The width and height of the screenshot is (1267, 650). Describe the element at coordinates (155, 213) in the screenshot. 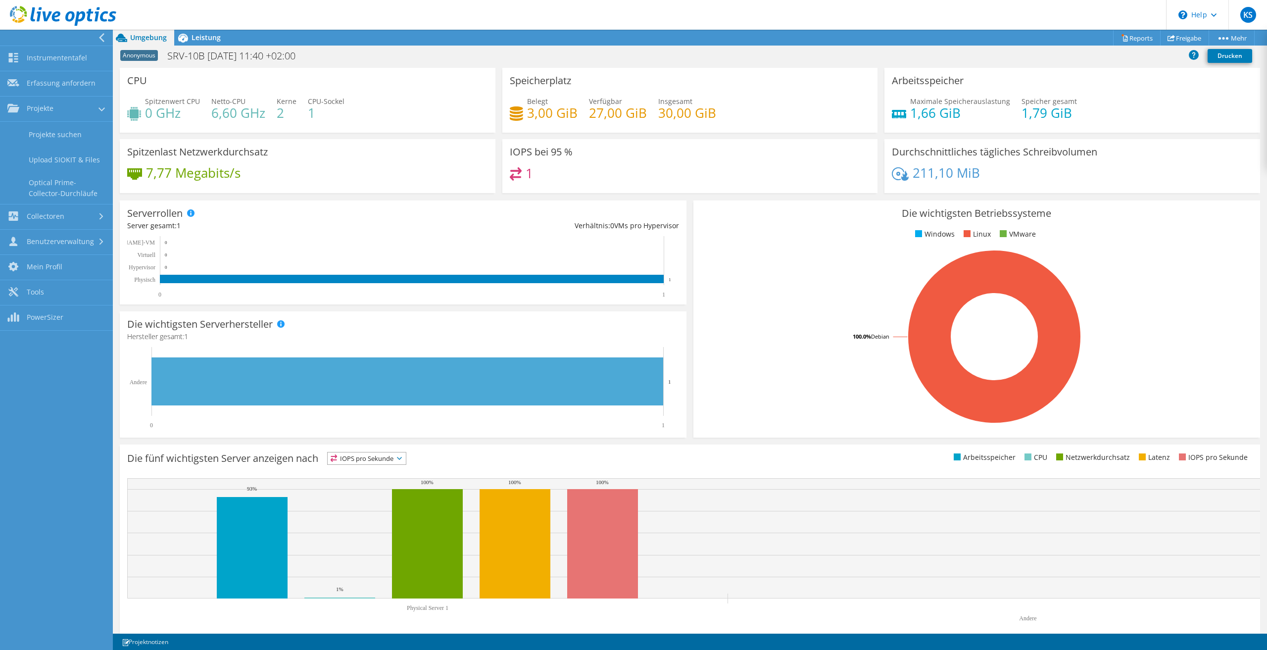

I see `h3: Serverrollen` at that location.